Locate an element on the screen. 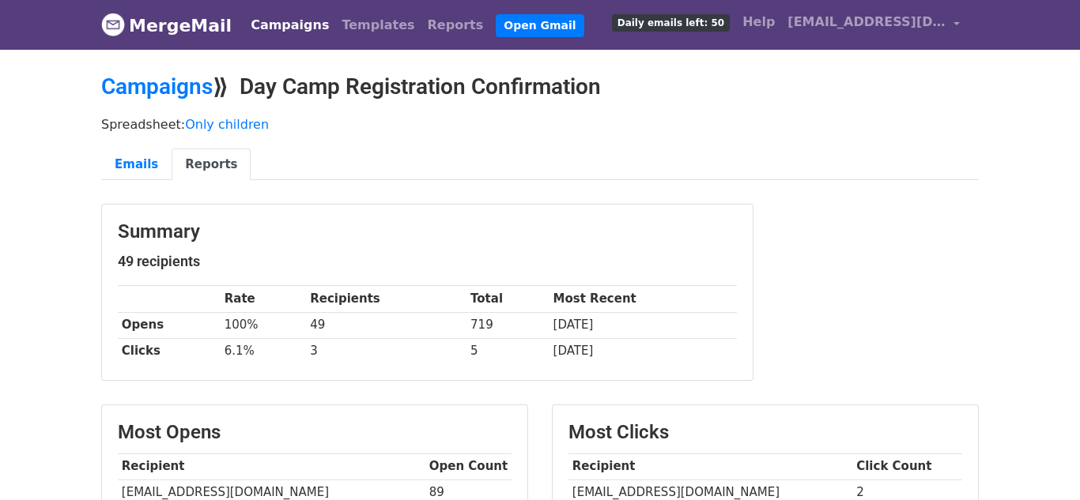  th: Total is located at coordinates (507, 299).